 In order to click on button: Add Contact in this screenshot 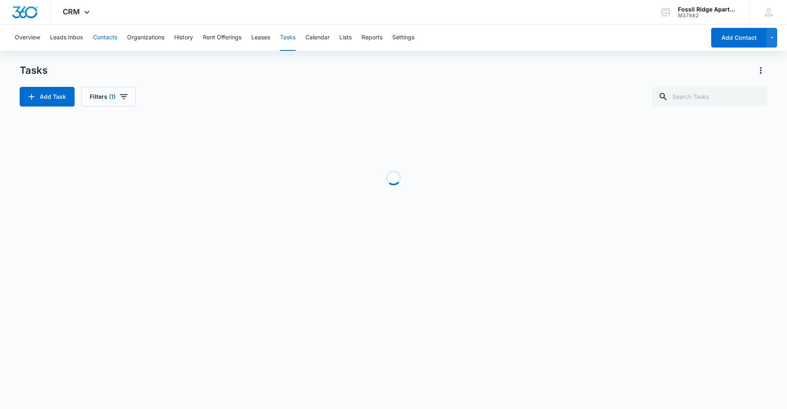, I will do `click(739, 38)`.